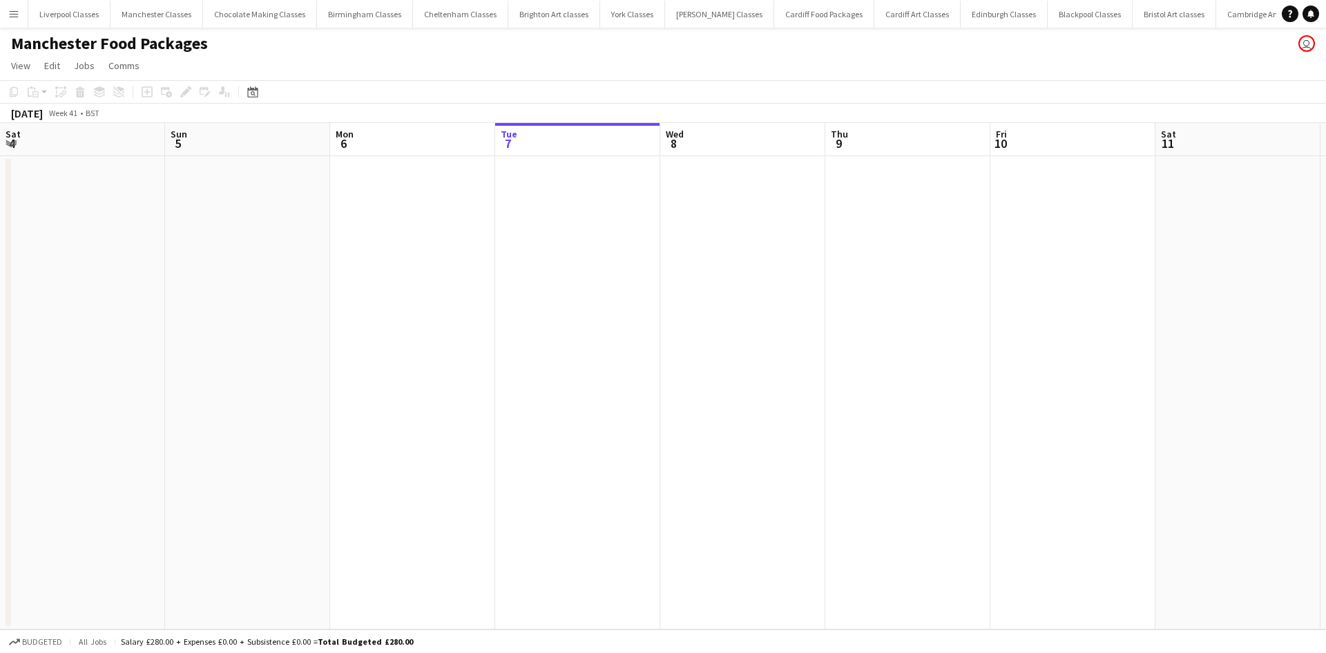 The height and width of the screenshot is (653, 1326). I want to click on span: Total Budgeted £280.00, so click(365, 641).